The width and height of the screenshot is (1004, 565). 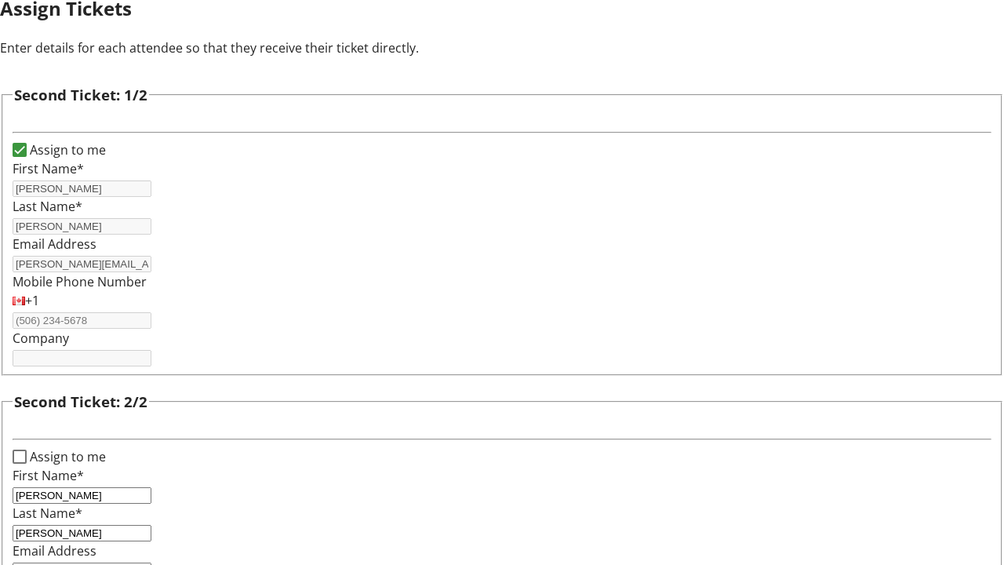 What do you see at coordinates (79, 282) in the screenshot?
I see `label: Mobile Phone Number` at bounding box center [79, 282].